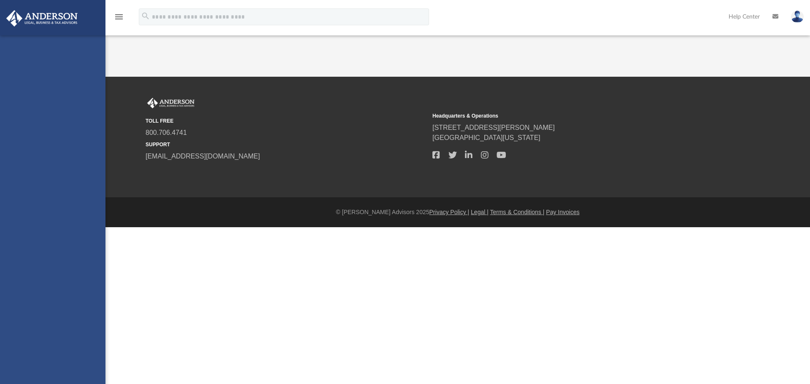 The height and width of the screenshot is (384, 810). Describe the element at coordinates (286, 121) in the screenshot. I see `small: TOLL FREE` at that location.